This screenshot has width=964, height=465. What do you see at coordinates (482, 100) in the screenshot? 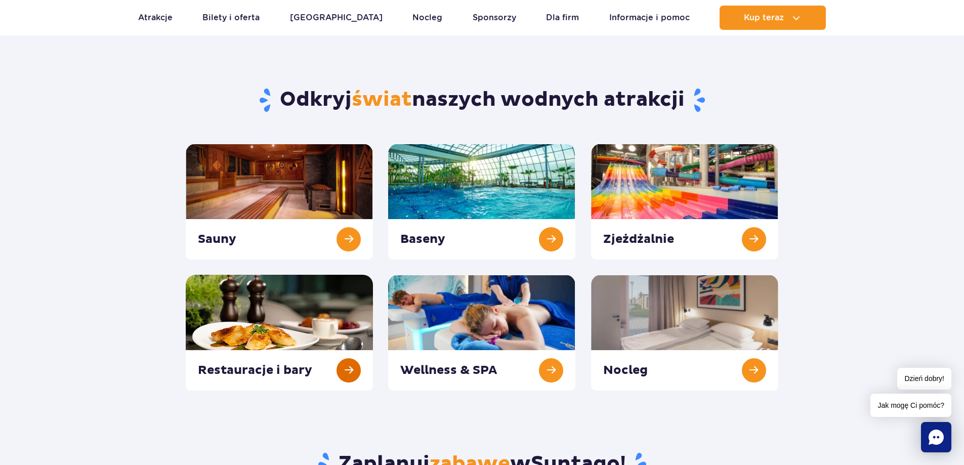
I see `h1: Odkryj naszych wodnych atrakcji` at bounding box center [482, 100].